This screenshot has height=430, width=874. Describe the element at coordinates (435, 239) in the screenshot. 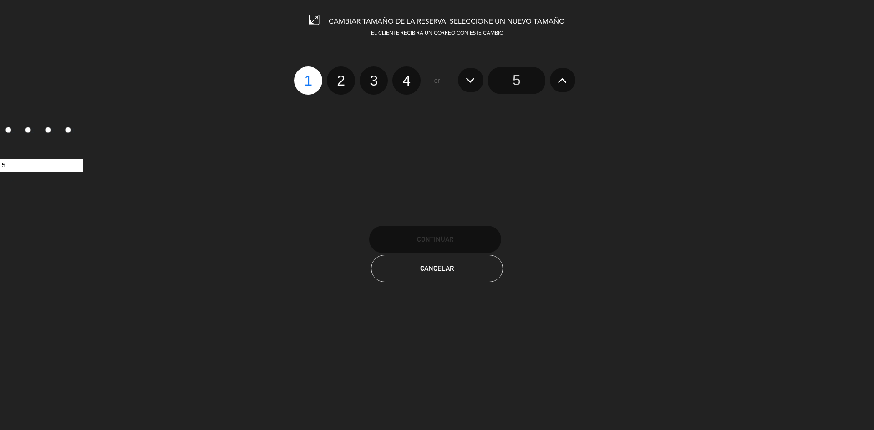

I see `span: Continuar` at that location.